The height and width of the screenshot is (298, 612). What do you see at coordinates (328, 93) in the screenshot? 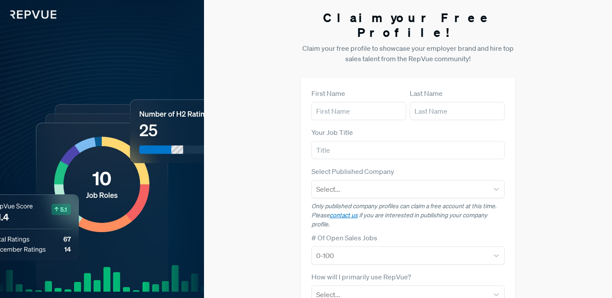
I see `label: First Name` at bounding box center [328, 93].